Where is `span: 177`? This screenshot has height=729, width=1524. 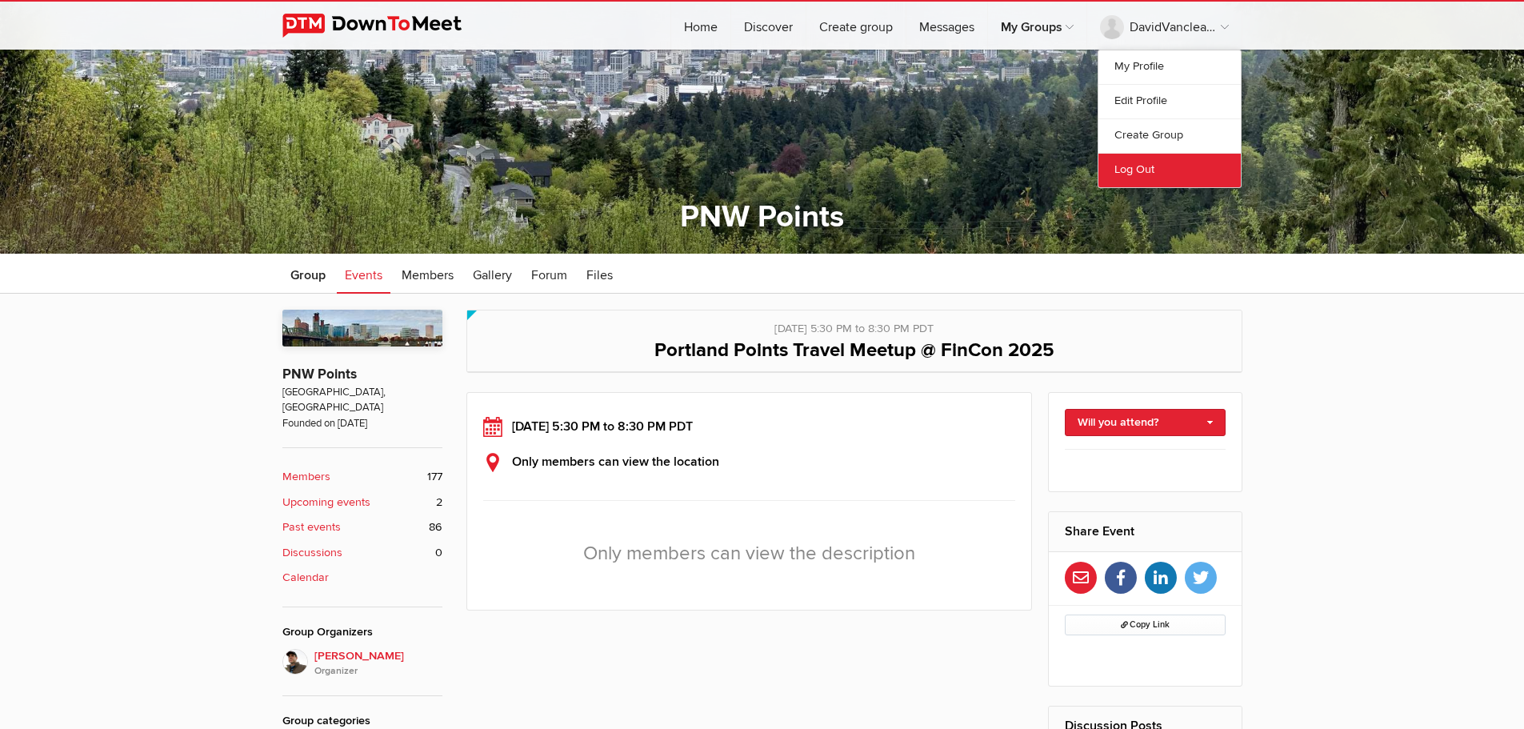
span: 177 is located at coordinates (434, 477).